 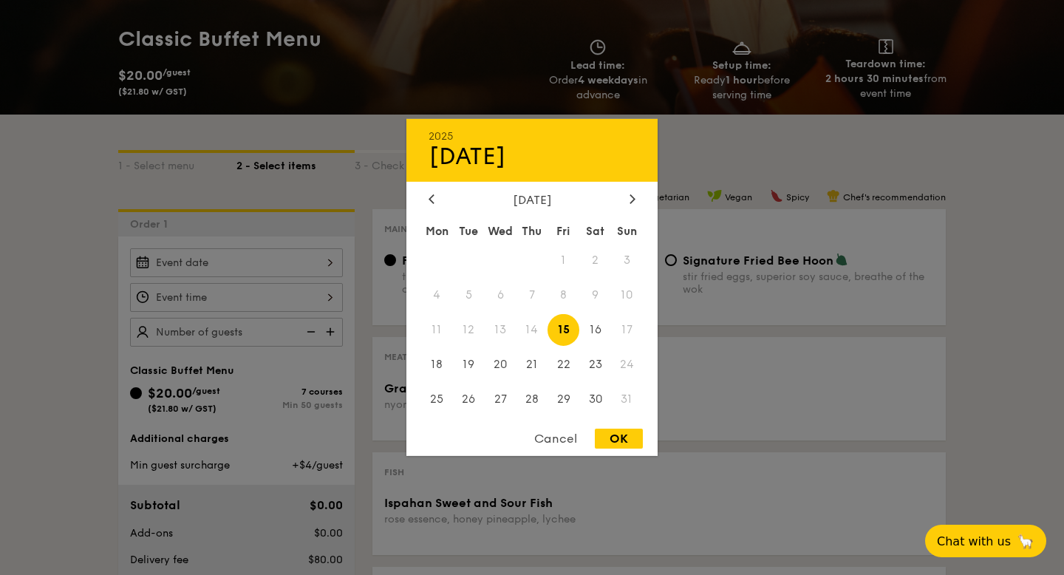 I want to click on span: 21, so click(x=532, y=363).